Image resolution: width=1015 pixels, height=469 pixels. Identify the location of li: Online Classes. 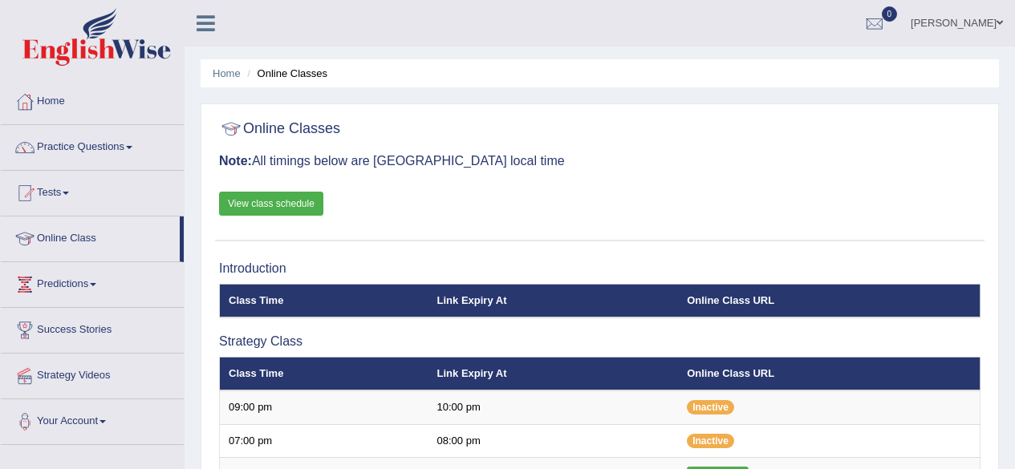
(285, 73).